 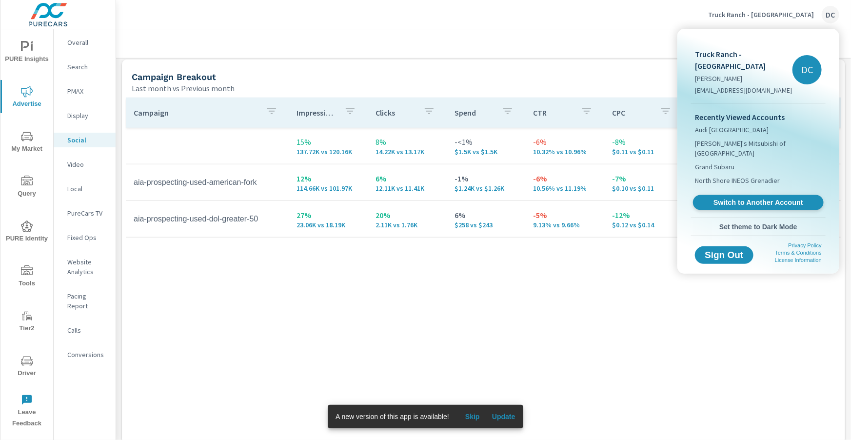 I want to click on span: Switch to Another Account, so click(x=758, y=202).